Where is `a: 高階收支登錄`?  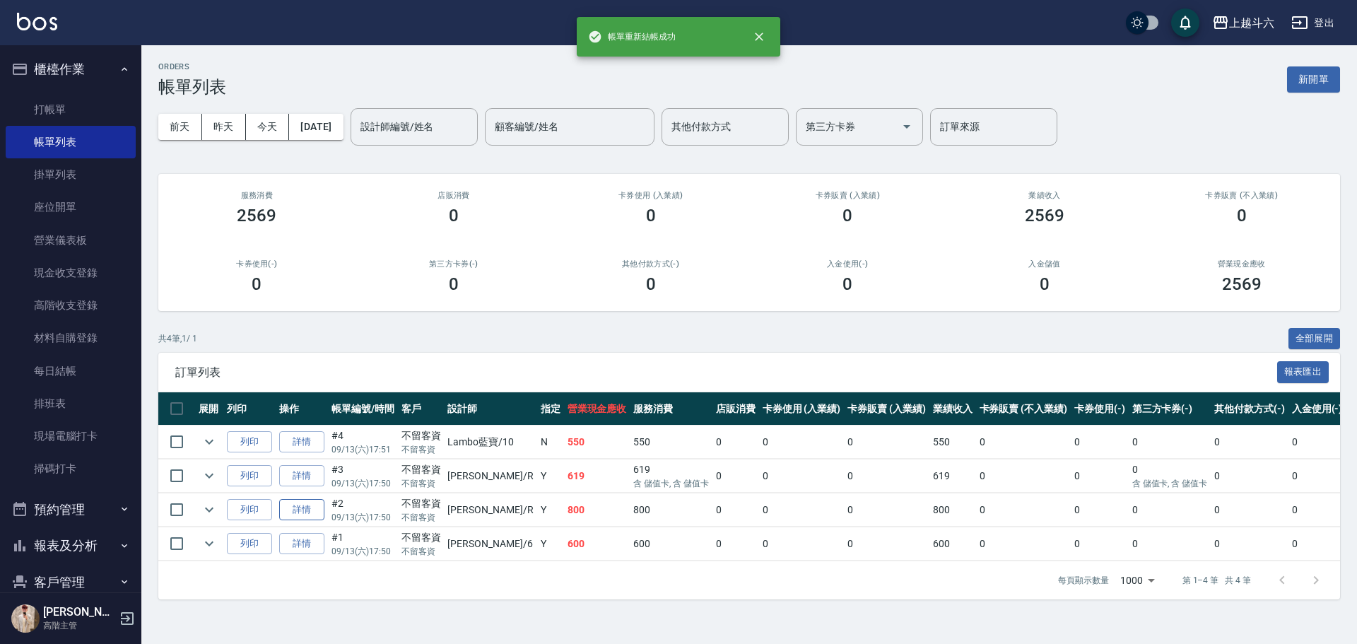
a: 高階收支登錄 is located at coordinates (71, 305).